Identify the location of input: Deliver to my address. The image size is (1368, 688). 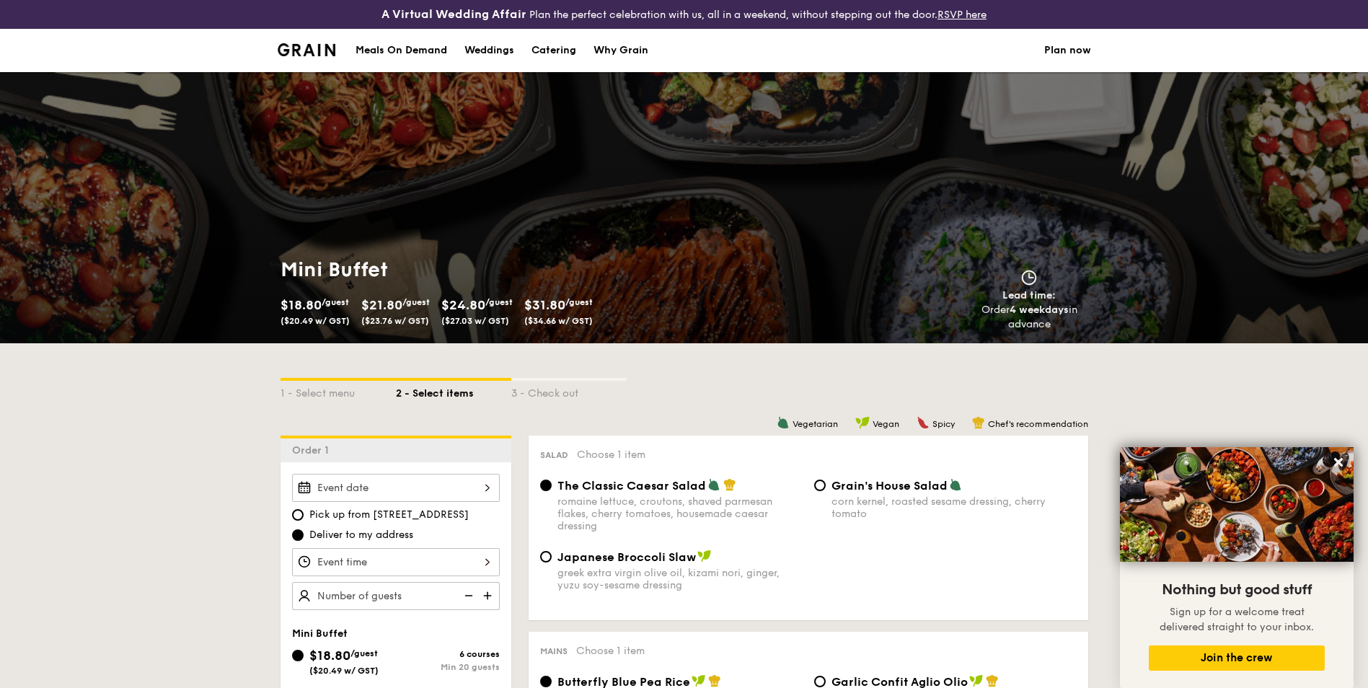
(298, 535).